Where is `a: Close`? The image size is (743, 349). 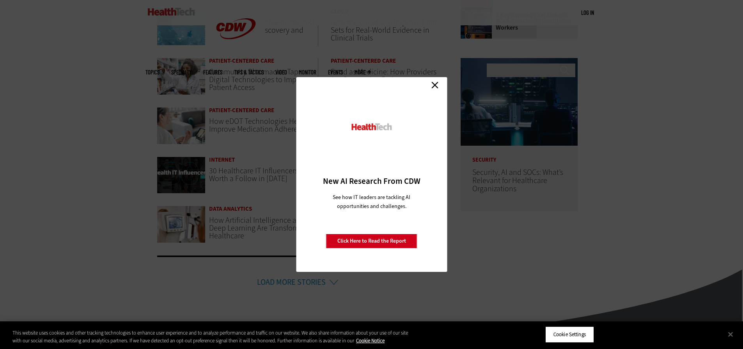
a: Close is located at coordinates (435, 85).